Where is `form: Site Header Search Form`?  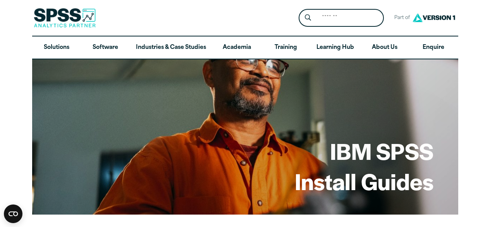 form: Site Header Search Form is located at coordinates (342, 18).